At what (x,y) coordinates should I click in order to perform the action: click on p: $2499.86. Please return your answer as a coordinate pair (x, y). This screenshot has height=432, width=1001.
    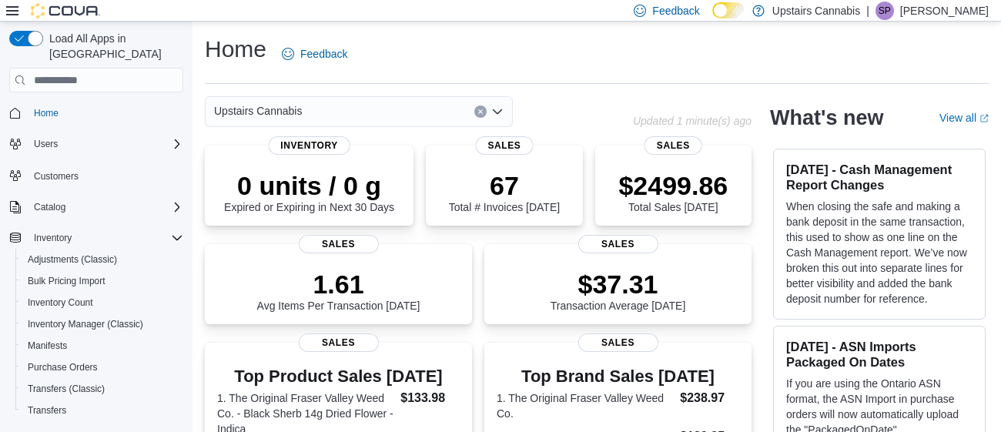
    Looking at the image, I should click on (673, 186).